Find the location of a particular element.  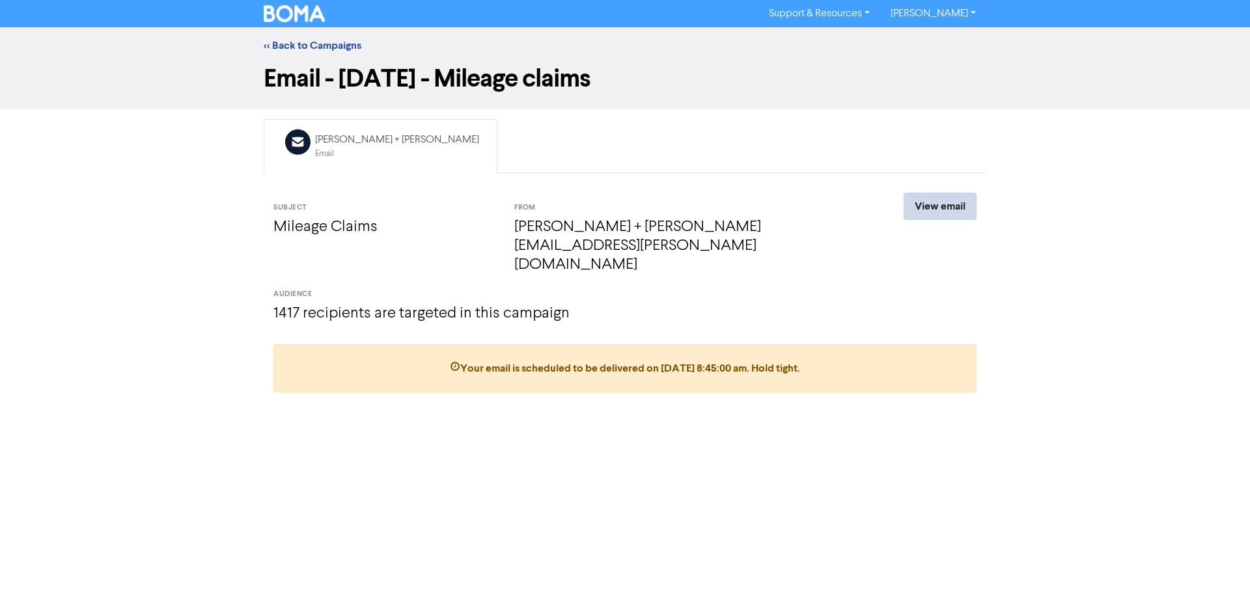

a: View email is located at coordinates (940, 206).